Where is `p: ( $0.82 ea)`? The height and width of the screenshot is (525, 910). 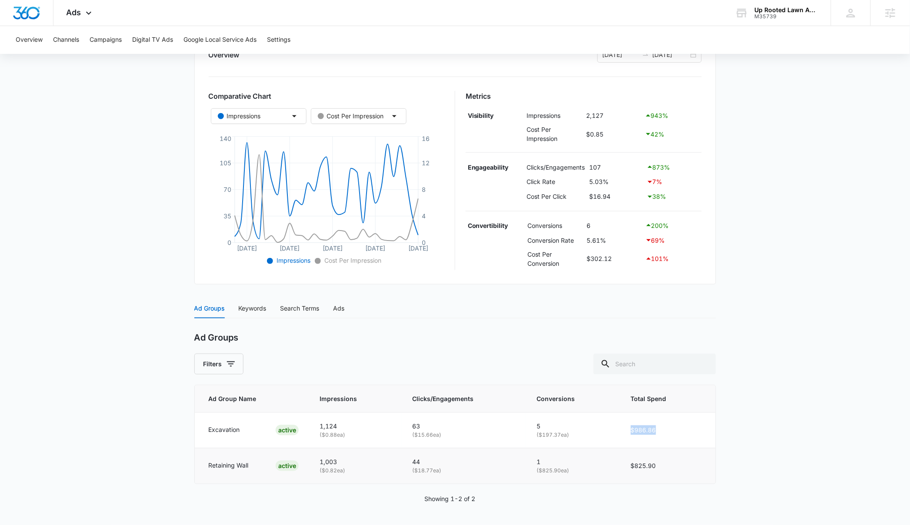
p: ( $0.82 ea) is located at coordinates (356, 470).